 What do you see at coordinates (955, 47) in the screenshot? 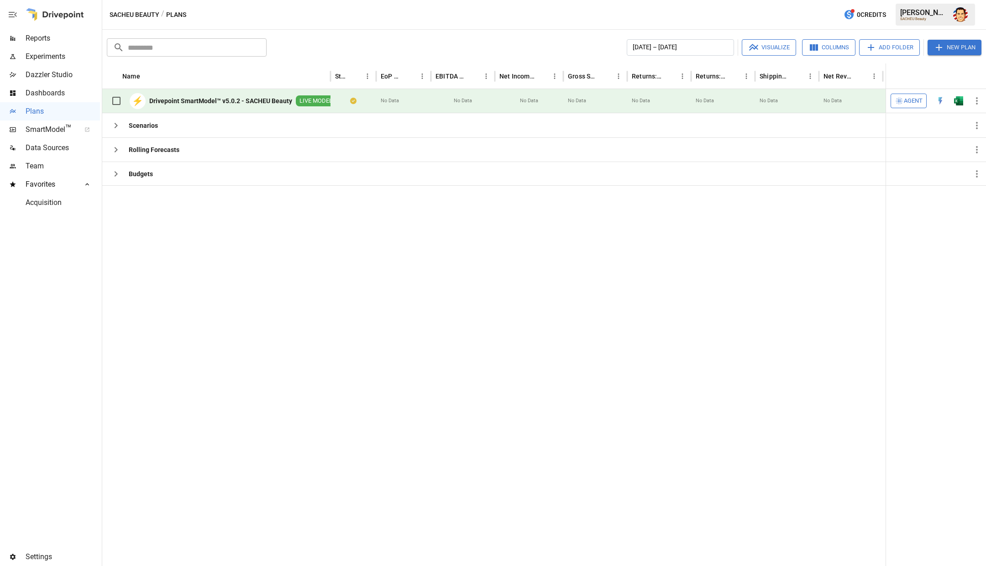
I see `button: New Plan` at bounding box center [955, 47].